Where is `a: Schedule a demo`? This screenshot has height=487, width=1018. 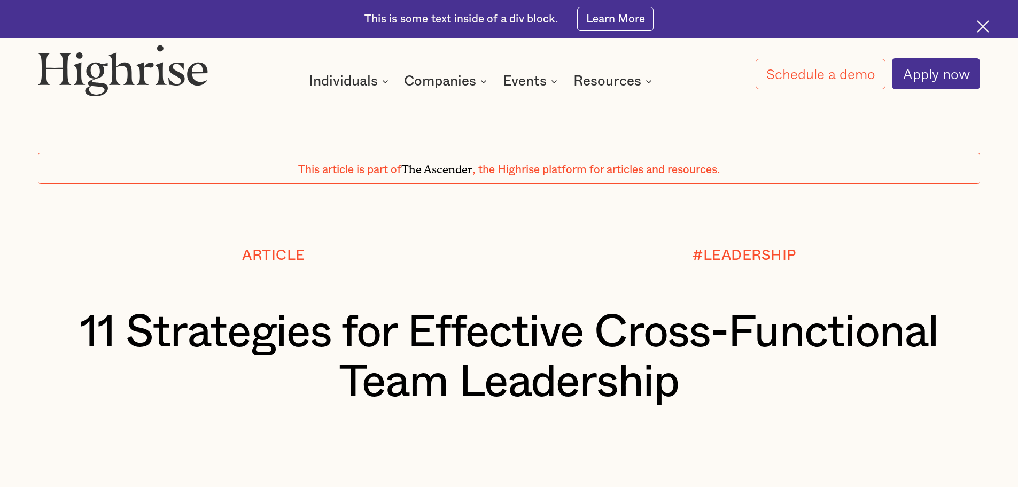 a: Schedule a demo is located at coordinates (821, 74).